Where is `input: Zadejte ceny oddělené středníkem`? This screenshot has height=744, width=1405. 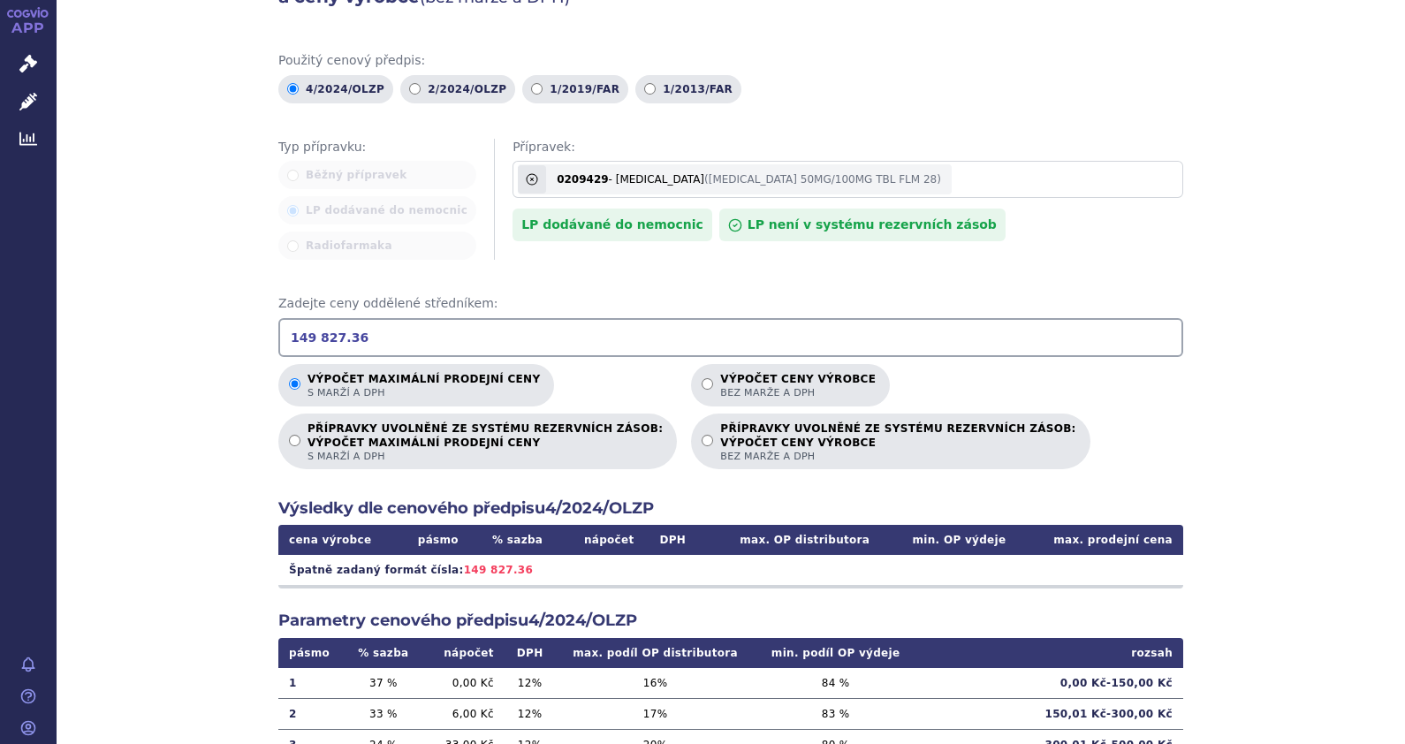 input: Zadejte ceny oddělené středníkem is located at coordinates (731, 338).